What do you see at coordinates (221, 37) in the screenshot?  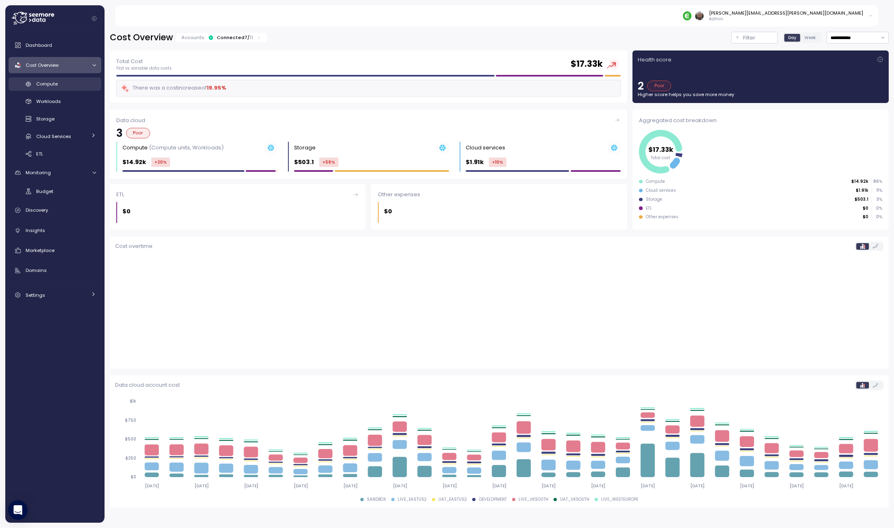 I see `div: Accounts:Connected7/11` at bounding box center [221, 37].